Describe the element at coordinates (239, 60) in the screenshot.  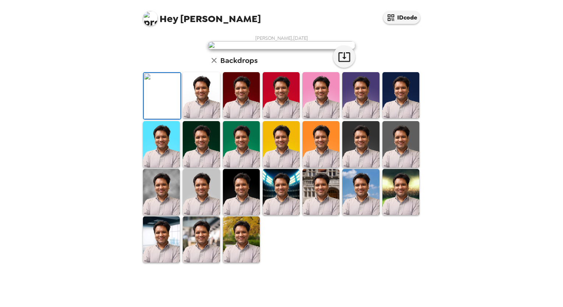
I see `h6: Backdrops` at that location.